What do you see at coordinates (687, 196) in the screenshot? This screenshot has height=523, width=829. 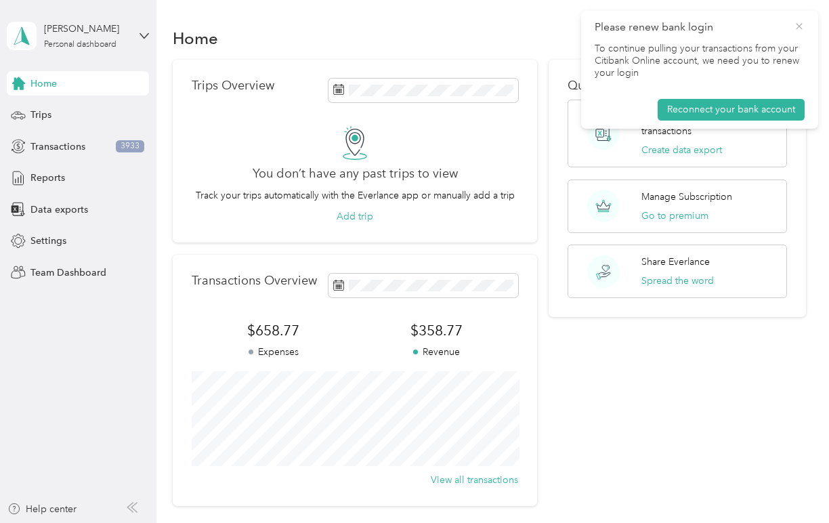 I see `p: Manage Subscription` at bounding box center [687, 196].